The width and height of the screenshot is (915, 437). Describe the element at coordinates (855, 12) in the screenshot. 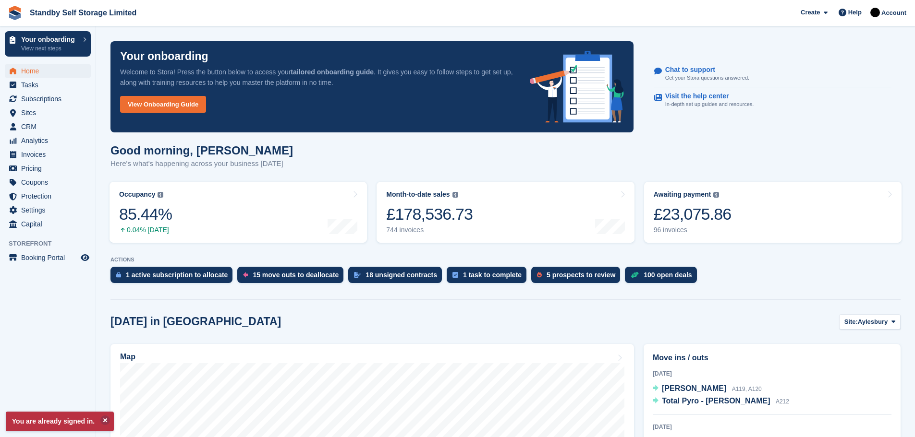

I see `span: Help` at that location.